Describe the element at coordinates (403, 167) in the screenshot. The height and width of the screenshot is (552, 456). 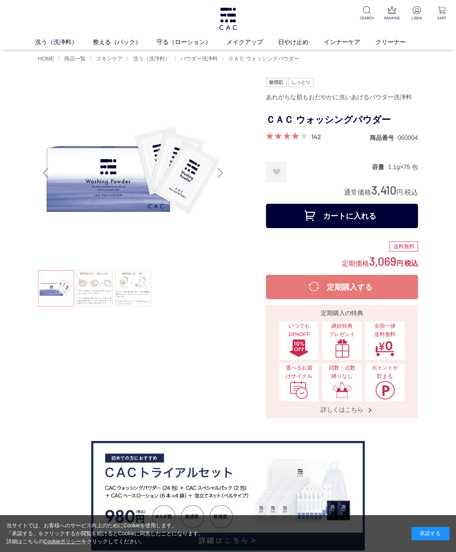
I see `dd: 1.1g×75 包` at that location.